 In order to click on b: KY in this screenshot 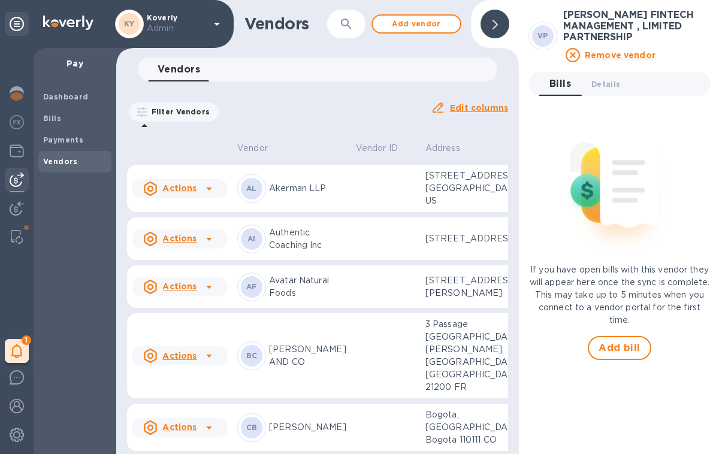, I will do `click(129, 23)`.